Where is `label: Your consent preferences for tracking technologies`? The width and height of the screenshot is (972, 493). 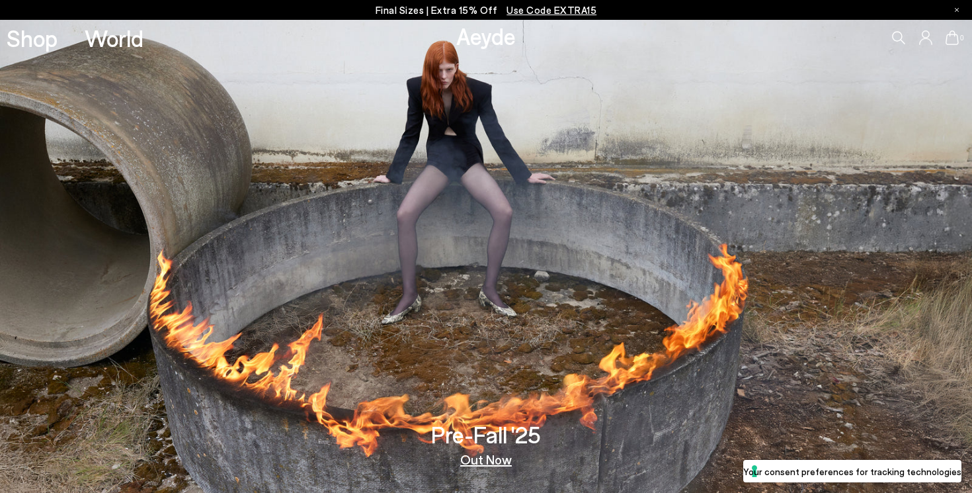 label: Your consent preferences for tracking technologies is located at coordinates (853, 471).